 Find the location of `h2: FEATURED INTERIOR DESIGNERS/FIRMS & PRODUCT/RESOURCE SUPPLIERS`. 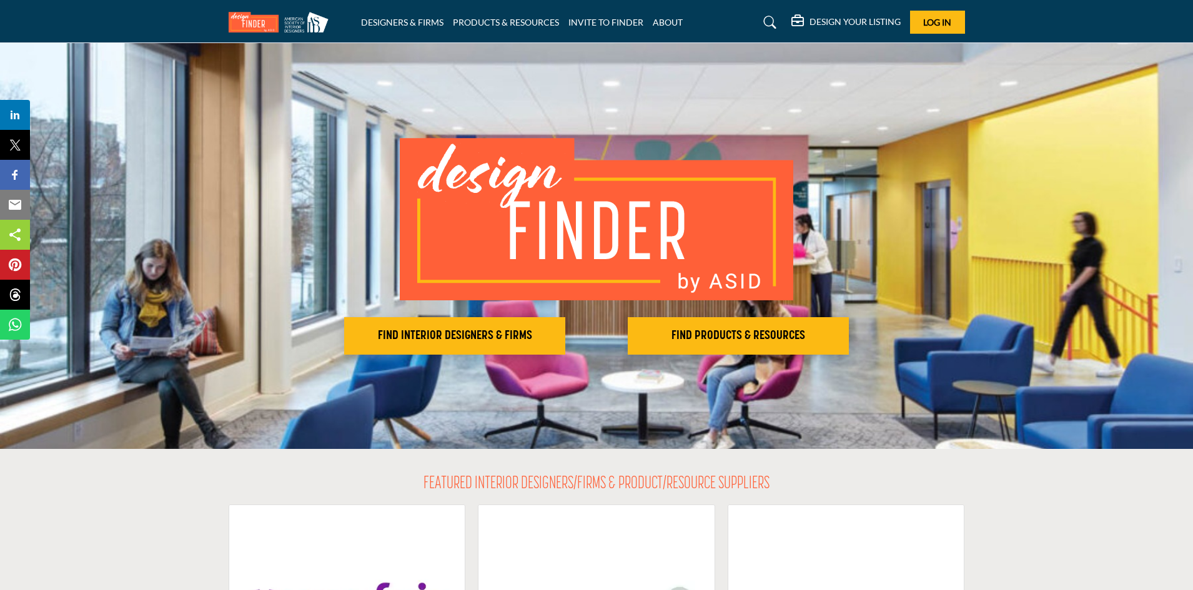

h2: FEATURED INTERIOR DESIGNERS/FIRMS & PRODUCT/RESOURCE SUPPLIERS is located at coordinates (597, 485).